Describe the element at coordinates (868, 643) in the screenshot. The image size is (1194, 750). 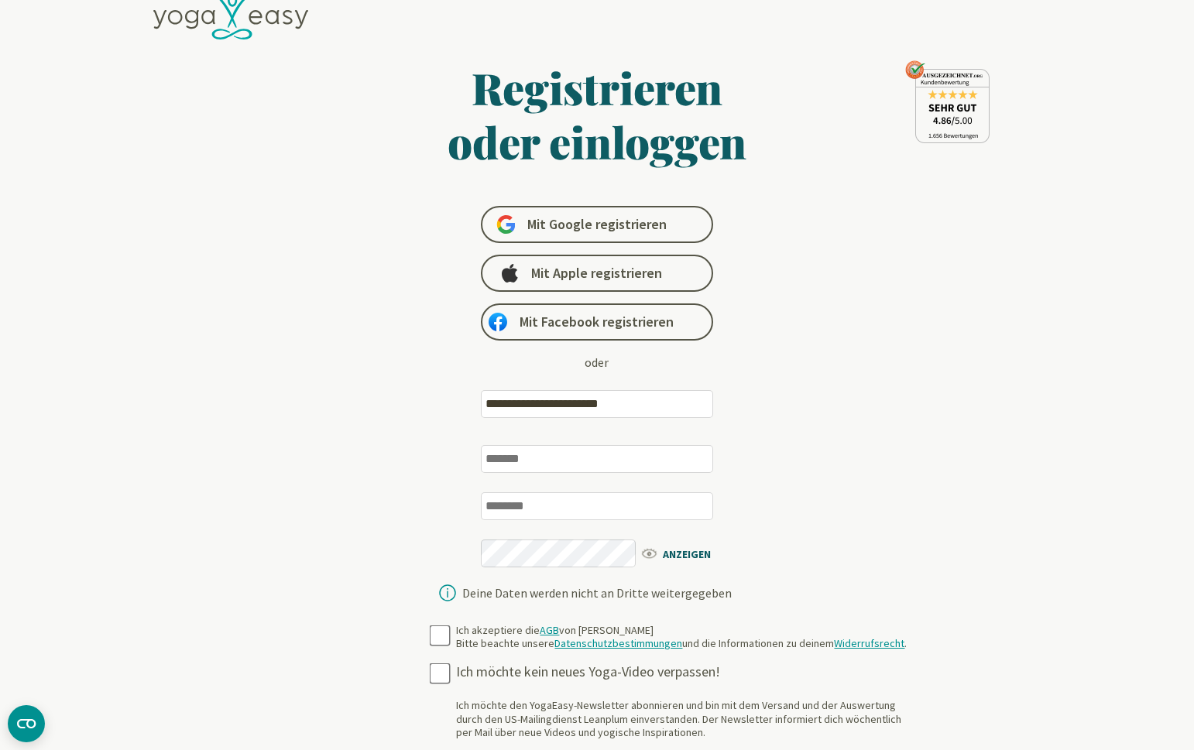
I see `a: Widerrufsrecht` at that location.